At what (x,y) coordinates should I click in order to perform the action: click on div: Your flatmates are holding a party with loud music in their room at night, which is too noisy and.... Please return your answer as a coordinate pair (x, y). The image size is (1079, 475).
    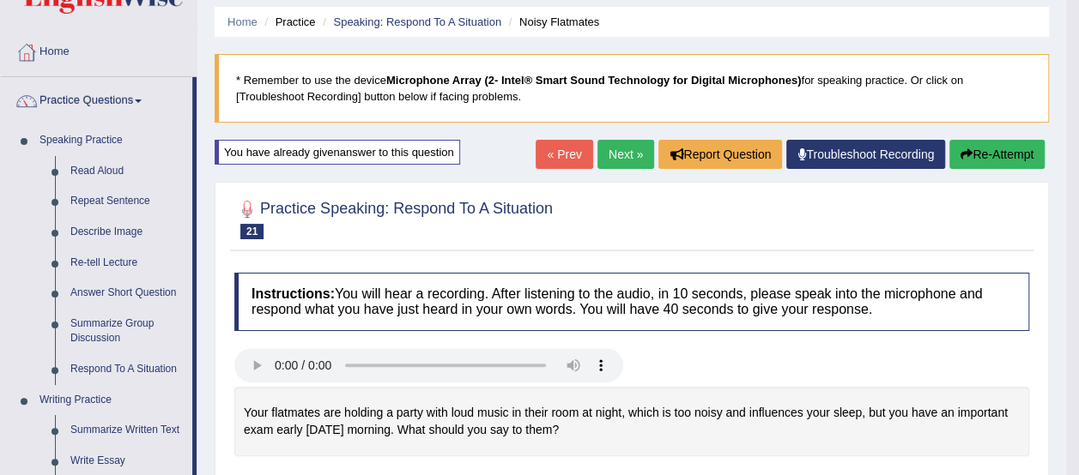
    Looking at the image, I should click on (632, 421).